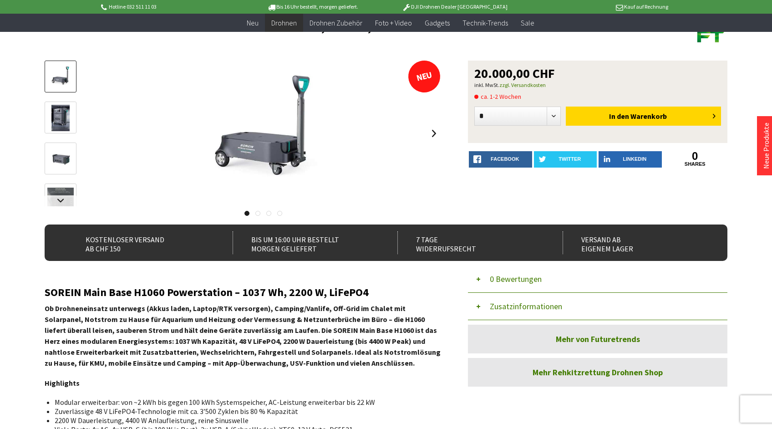  I want to click on a: Technik-Trends, so click(485, 23).